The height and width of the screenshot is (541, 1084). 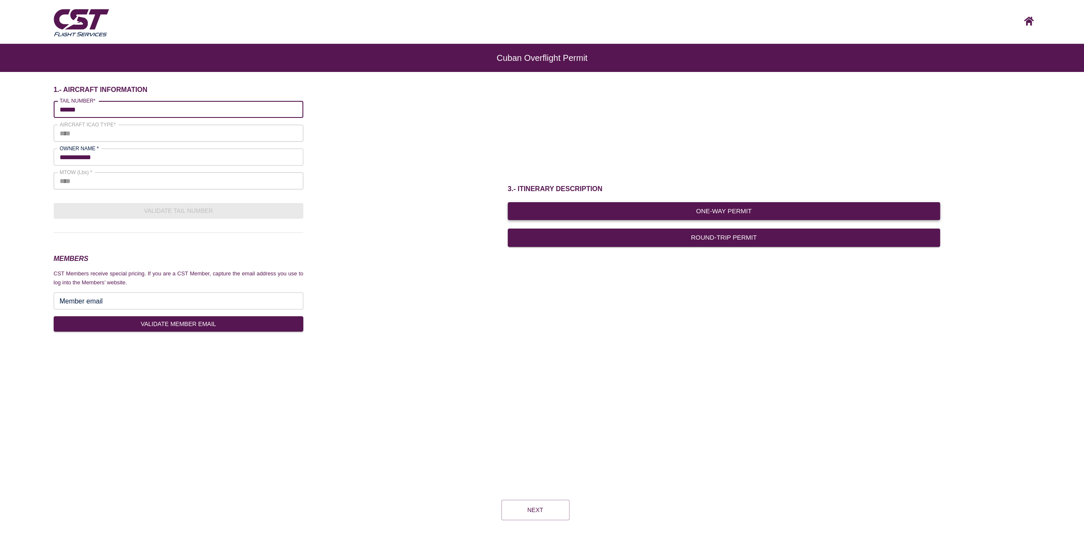 What do you see at coordinates (1028, 21) in the screenshot?
I see `img: CST logo, click here to go home screen` at bounding box center [1028, 21].